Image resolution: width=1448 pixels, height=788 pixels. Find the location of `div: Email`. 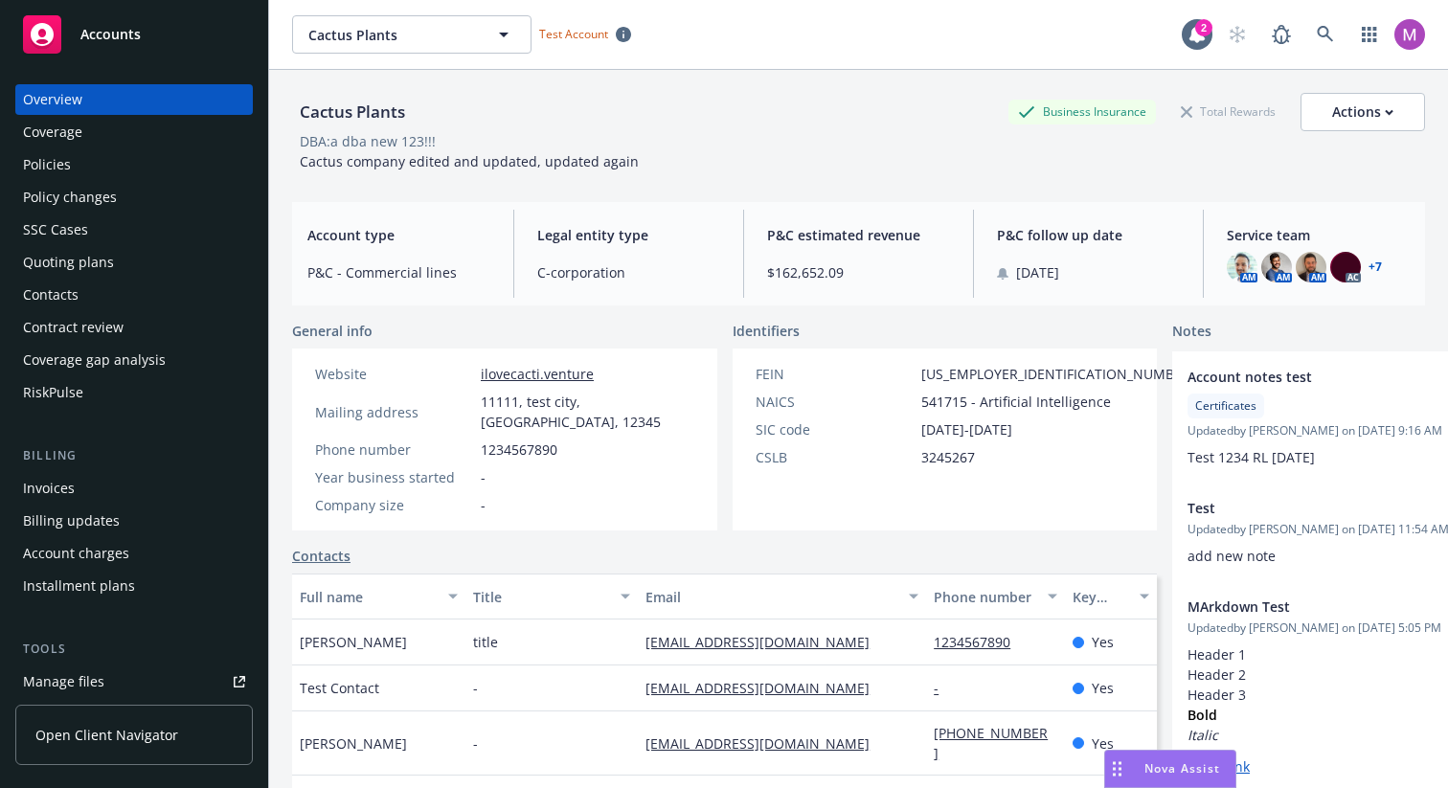

div: Email is located at coordinates (771, 596).